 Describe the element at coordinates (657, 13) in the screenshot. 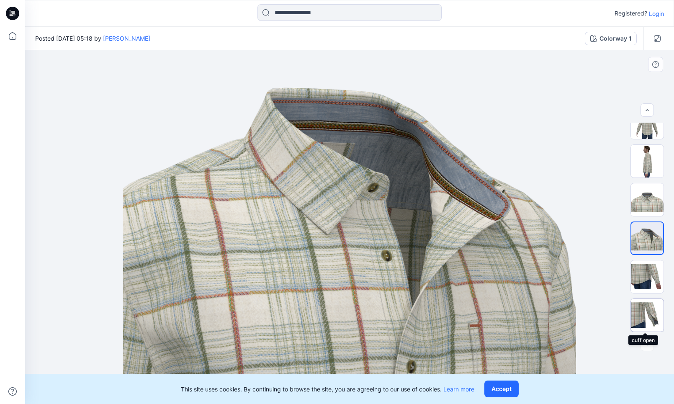

I see `p: Login` at that location.